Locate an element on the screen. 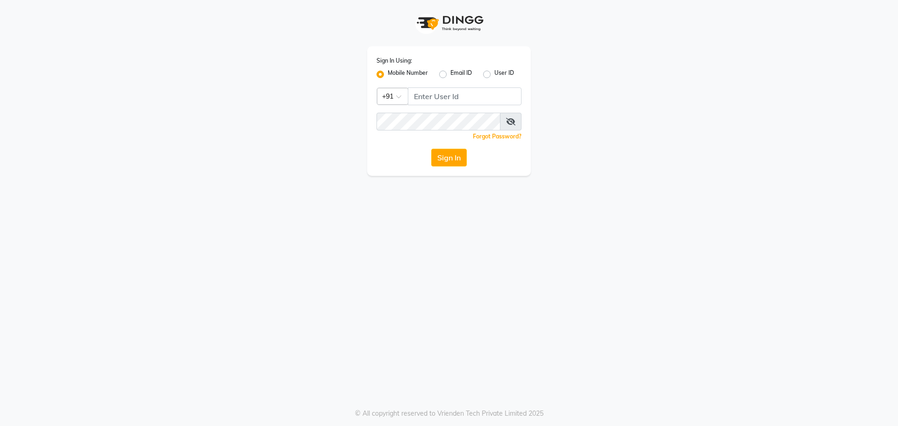 The width and height of the screenshot is (898, 426). label: Email ID is located at coordinates (461, 74).